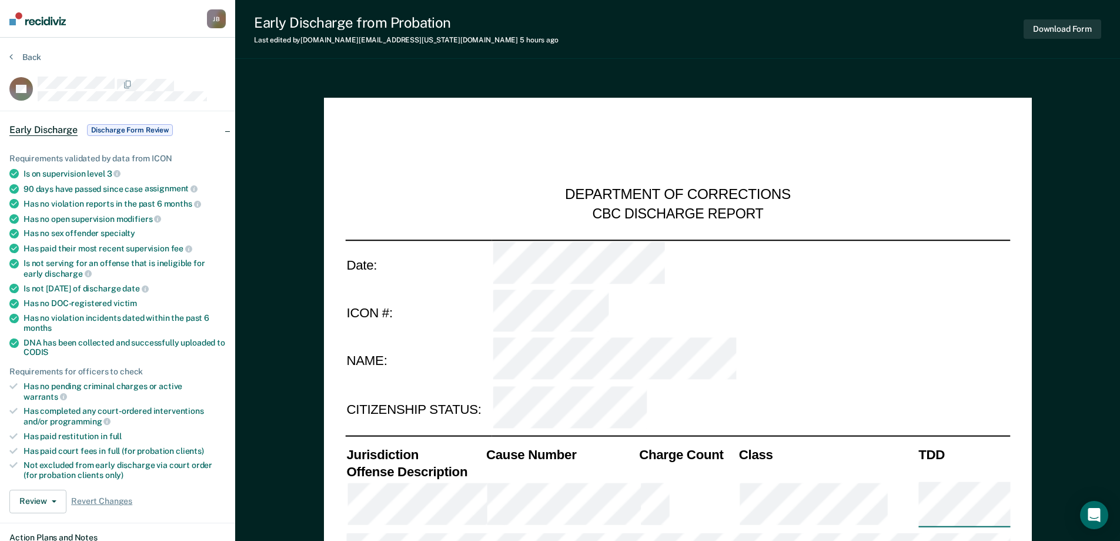 This screenshot has height=541, width=1120. What do you see at coordinates (80, 421) in the screenshot?
I see `span: programming` at bounding box center [80, 421].